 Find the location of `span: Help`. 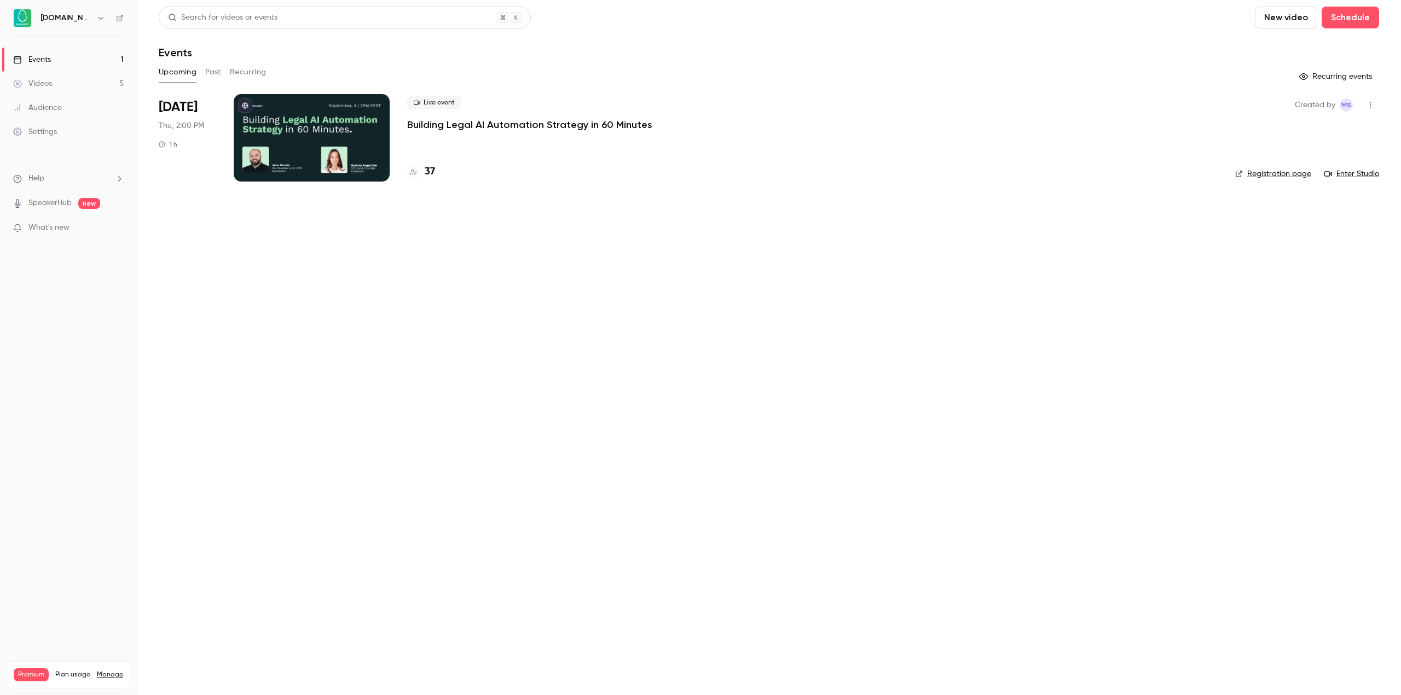

span: Help is located at coordinates (36, 178).